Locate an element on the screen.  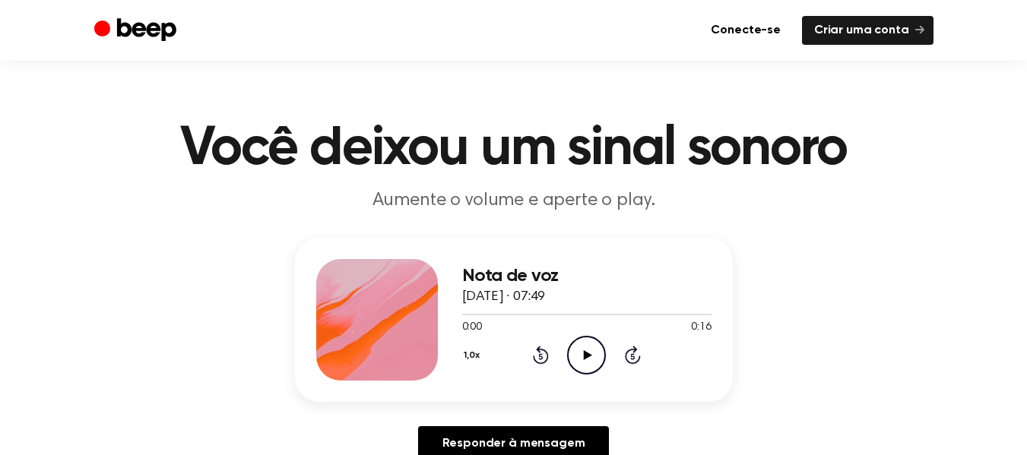
font: Você deixou um sinal sonoro is located at coordinates (514, 149).